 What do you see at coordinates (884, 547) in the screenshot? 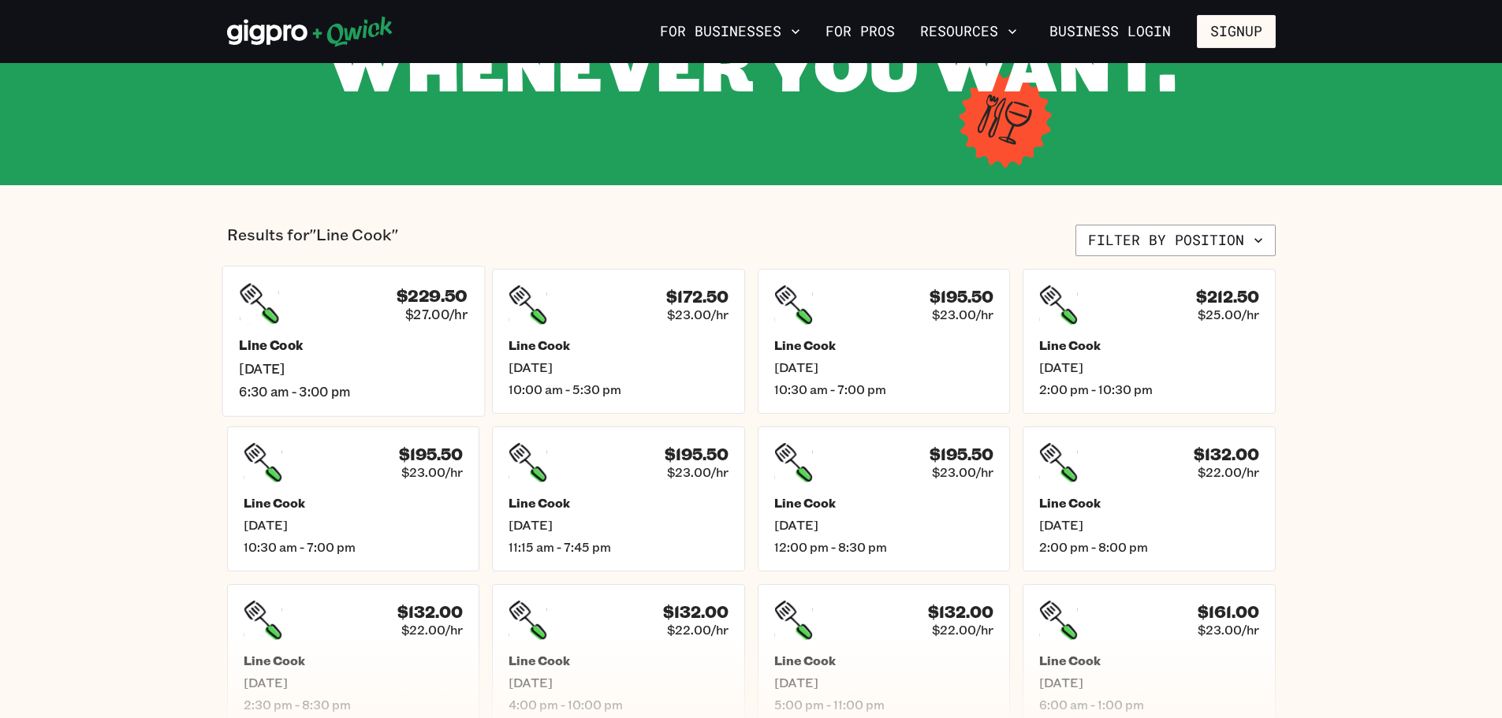
I see `span: 12:00 pm - 8:30 pm` at bounding box center [884, 547].